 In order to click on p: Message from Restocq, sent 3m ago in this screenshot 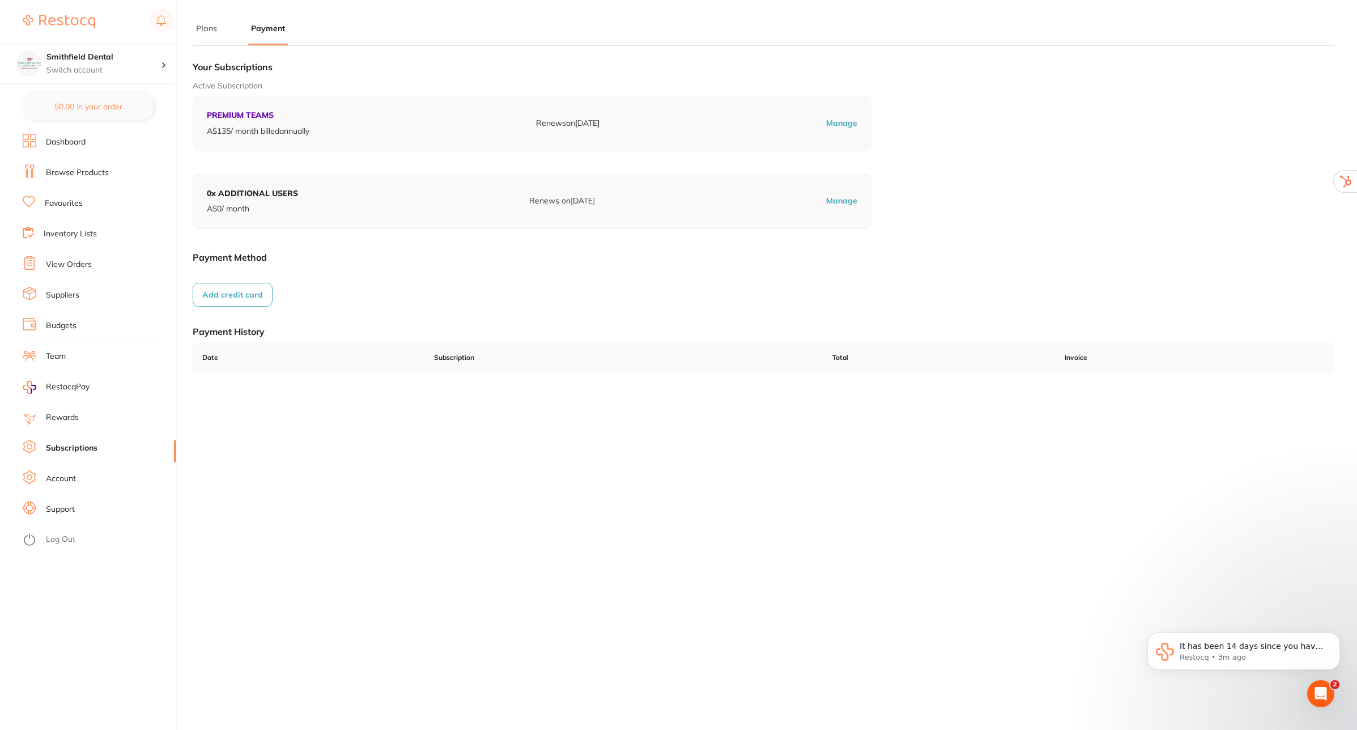, I will do `click(122, 49)`.